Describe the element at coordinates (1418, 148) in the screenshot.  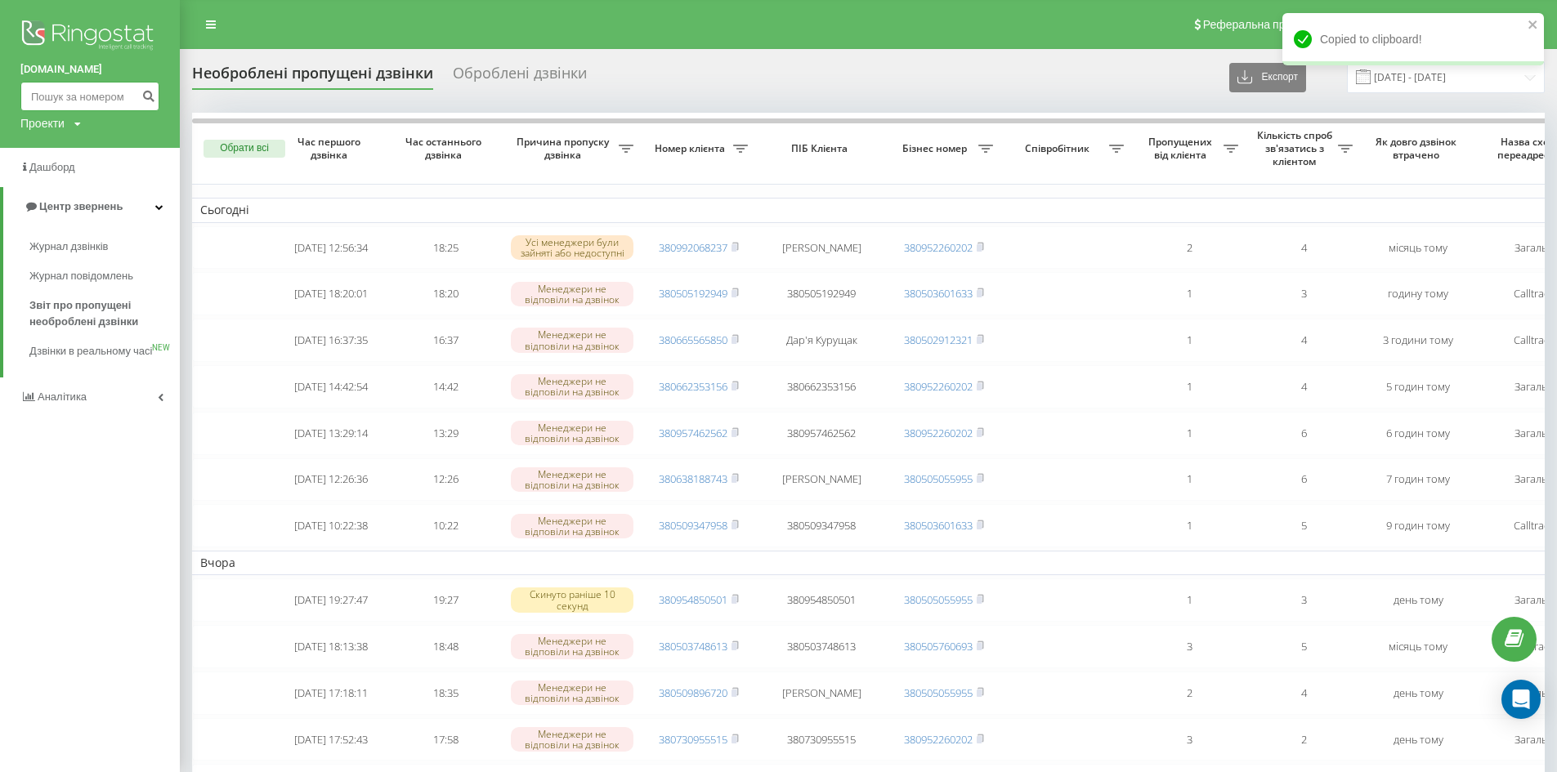
I see `span: Як довго дзвінок втрачено` at that location.